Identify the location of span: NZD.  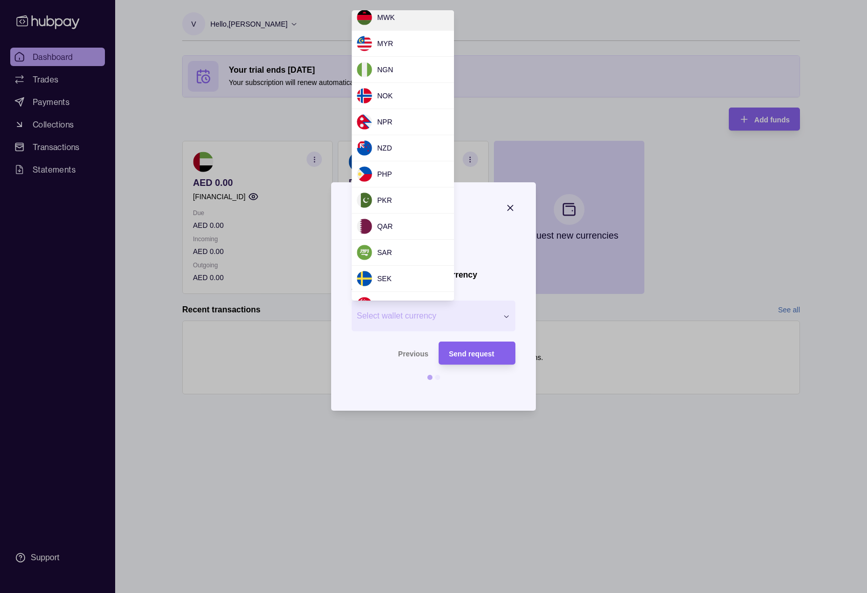
(385, 148).